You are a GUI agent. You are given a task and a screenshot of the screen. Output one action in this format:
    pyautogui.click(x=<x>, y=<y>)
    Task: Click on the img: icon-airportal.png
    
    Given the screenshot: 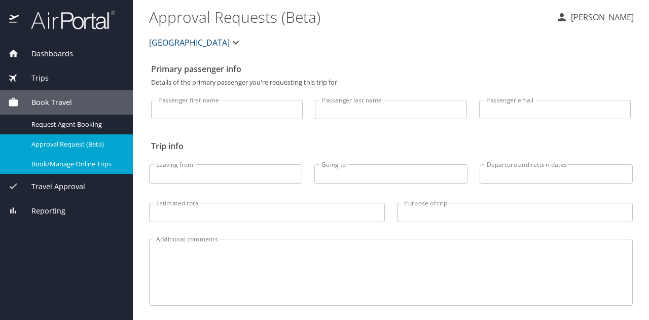 What is the action you would take?
    pyautogui.click(x=14, y=20)
    